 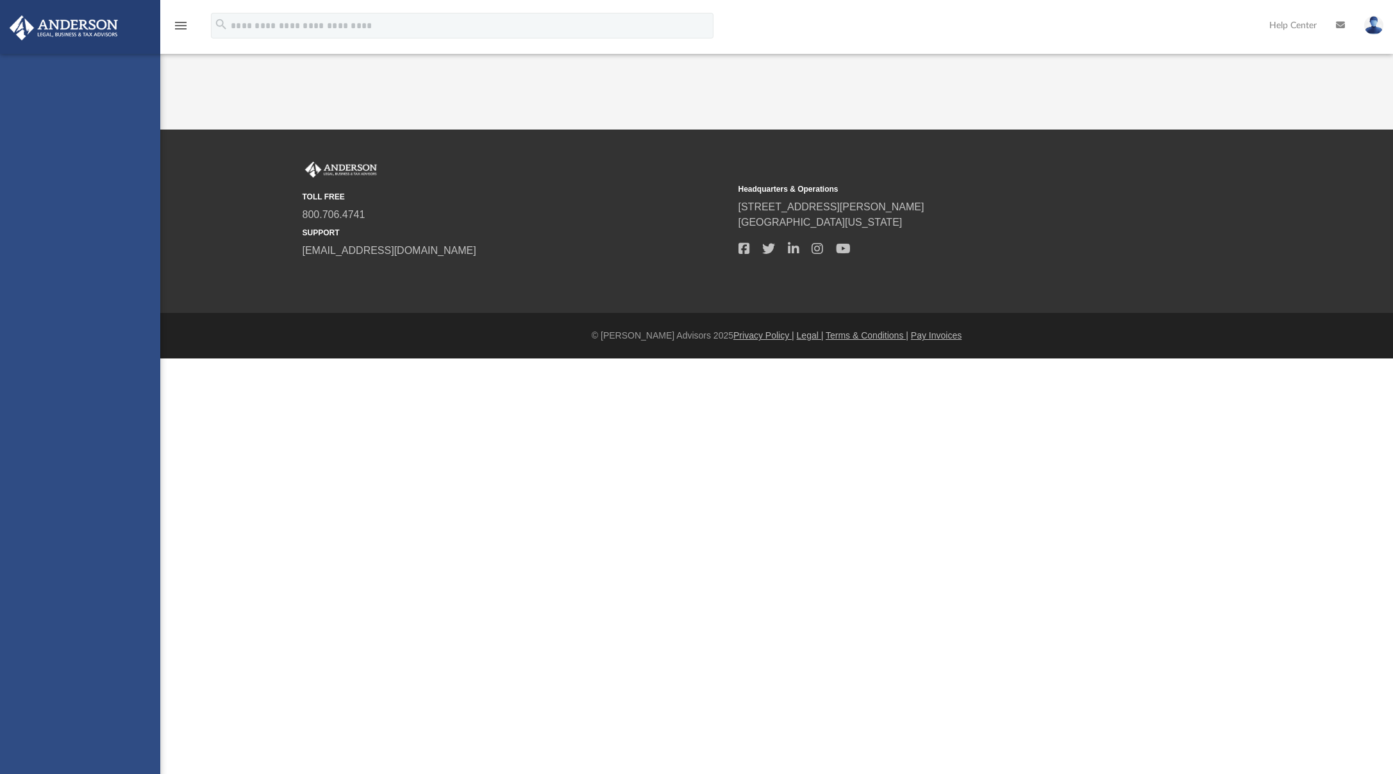 What do you see at coordinates (334, 214) in the screenshot?
I see `a: 800.706.4741` at bounding box center [334, 214].